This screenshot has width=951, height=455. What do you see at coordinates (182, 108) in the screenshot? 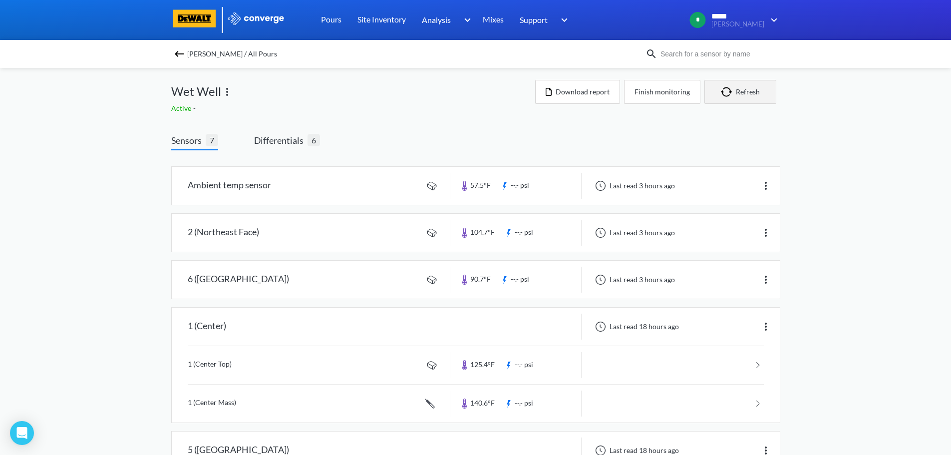
I see `span: Active` at bounding box center [182, 108].